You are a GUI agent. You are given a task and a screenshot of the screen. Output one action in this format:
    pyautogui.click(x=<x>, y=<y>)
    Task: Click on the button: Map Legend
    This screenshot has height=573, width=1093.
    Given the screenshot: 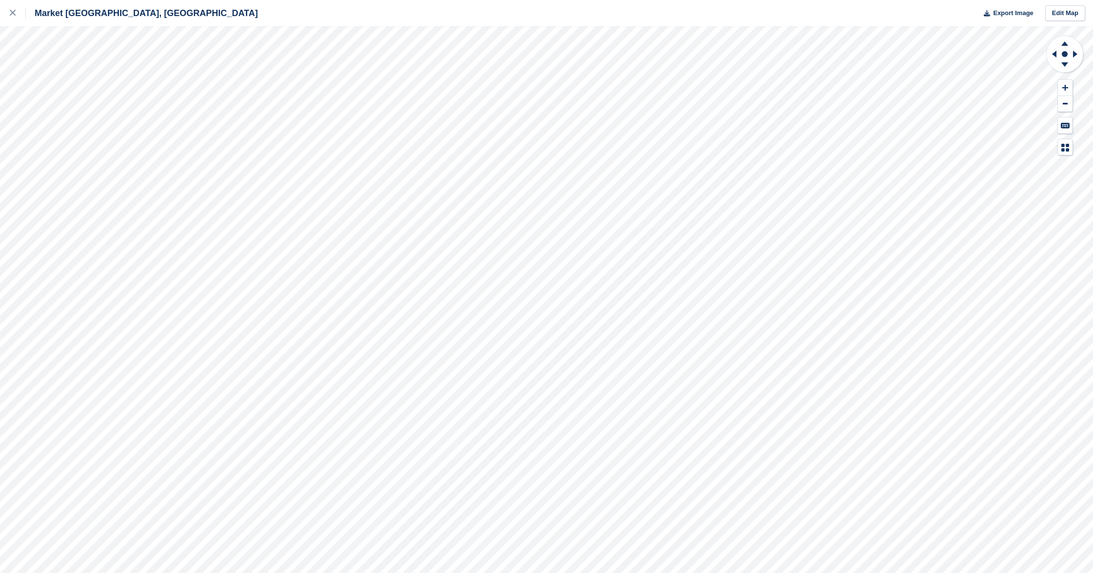 What is the action you would take?
    pyautogui.click(x=1065, y=147)
    